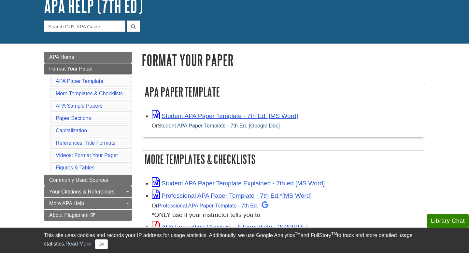 The width and height of the screenshot is (469, 253). Describe the element at coordinates (88, 180) in the screenshot. I see `a: Commonly Used Sources` at that location.